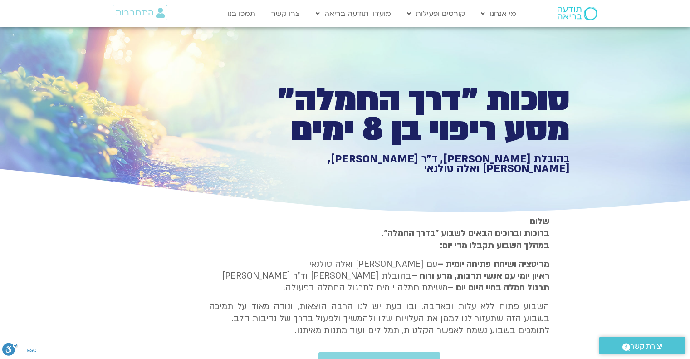  Describe the element at coordinates (499, 14) in the screenshot. I see `a: מי אנחנו` at that location.